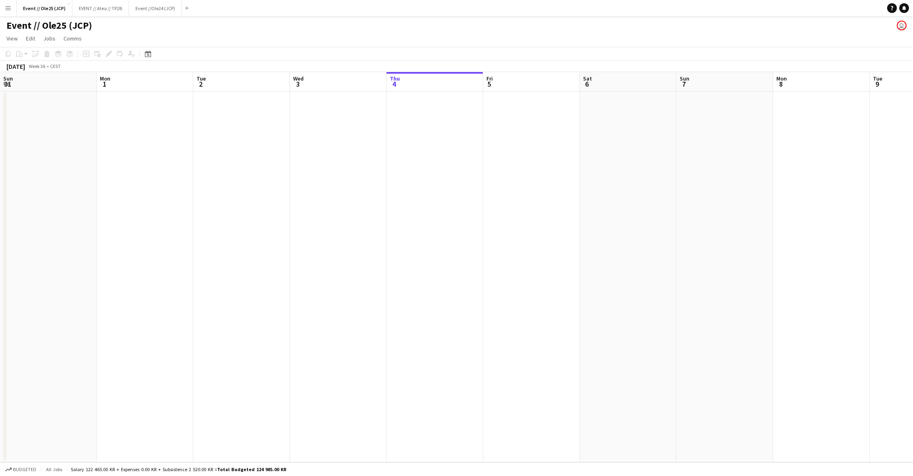 The image size is (913, 476). I want to click on span: Total Budgeted 124 985.00 KR, so click(252, 469).